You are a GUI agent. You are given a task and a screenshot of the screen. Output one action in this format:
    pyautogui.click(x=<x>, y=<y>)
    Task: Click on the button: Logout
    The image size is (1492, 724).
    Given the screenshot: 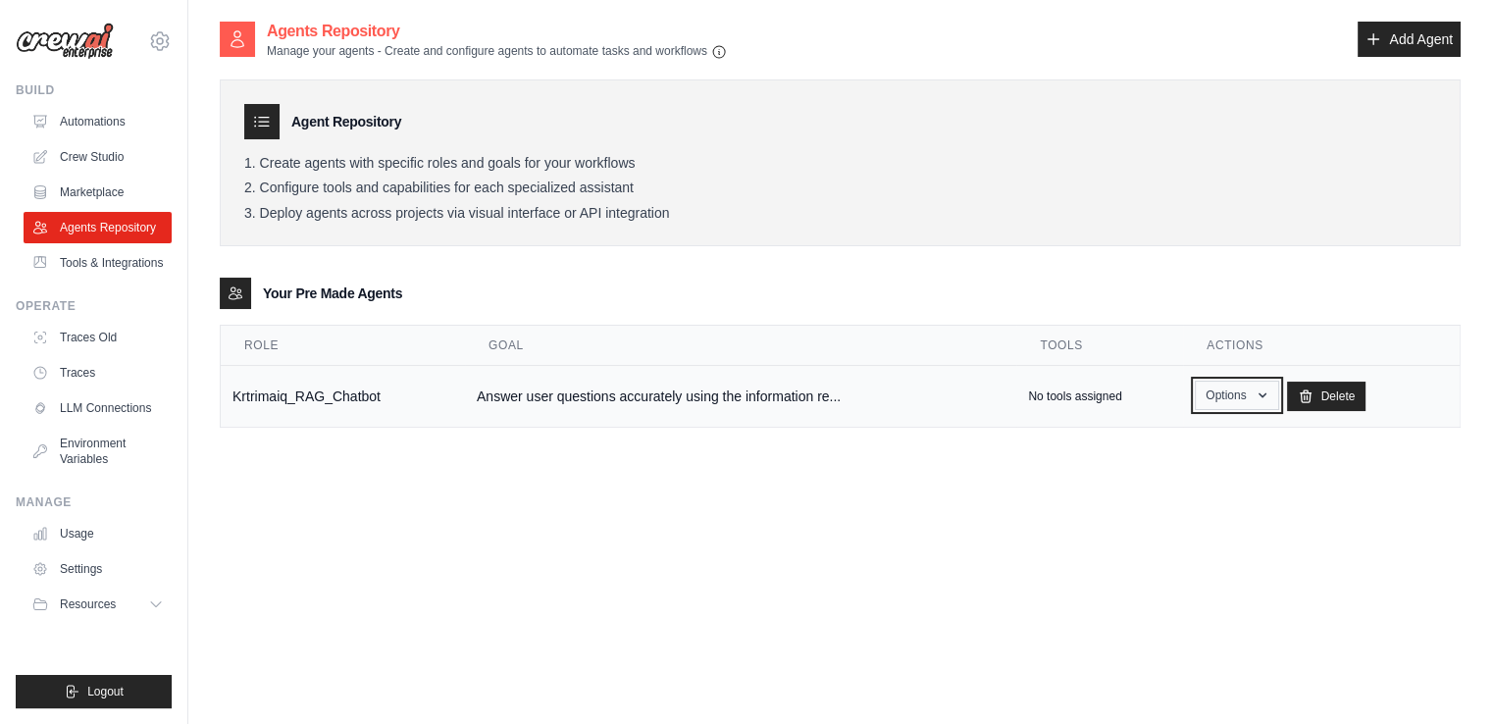 What is the action you would take?
    pyautogui.click(x=93, y=691)
    